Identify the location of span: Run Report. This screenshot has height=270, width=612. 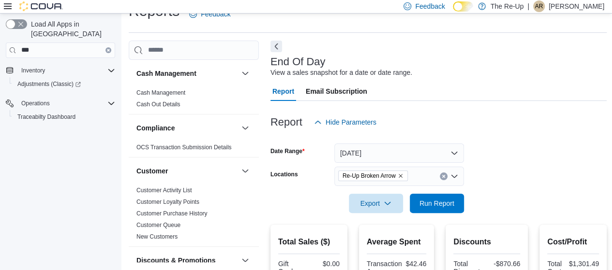
(437, 204).